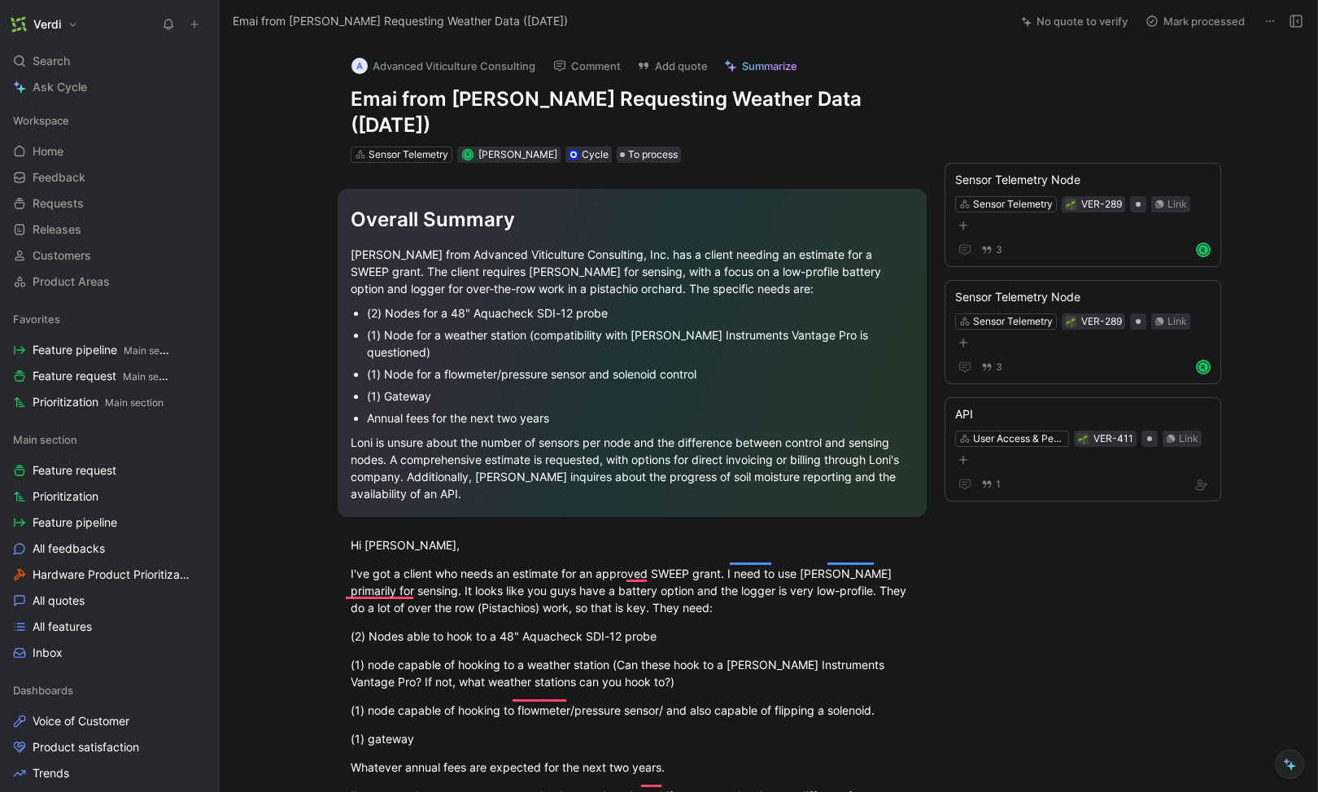 This screenshot has height=792, width=1318. I want to click on a: PrioritizationMain section, so click(109, 402).